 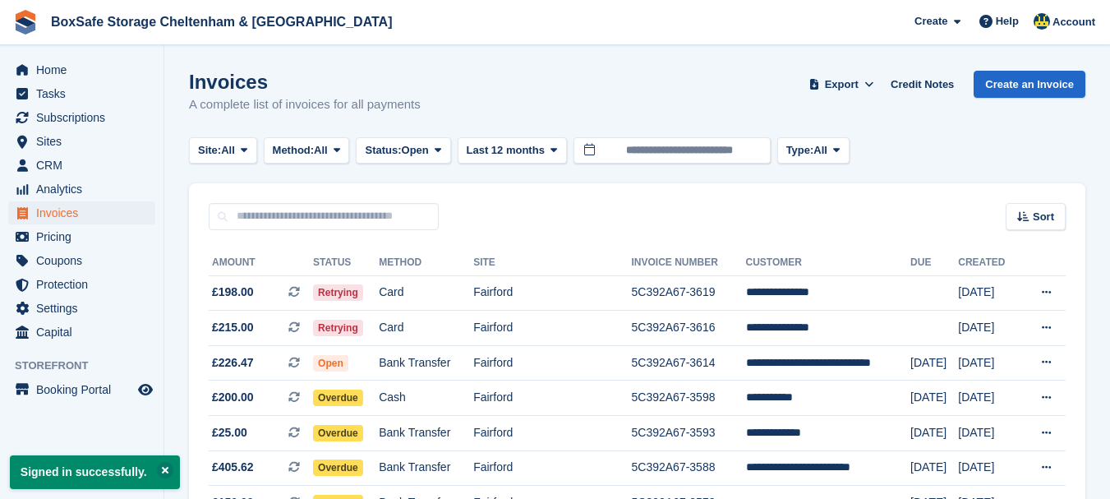 What do you see at coordinates (85, 390) in the screenshot?
I see `span: Booking Portal` at bounding box center [85, 390].